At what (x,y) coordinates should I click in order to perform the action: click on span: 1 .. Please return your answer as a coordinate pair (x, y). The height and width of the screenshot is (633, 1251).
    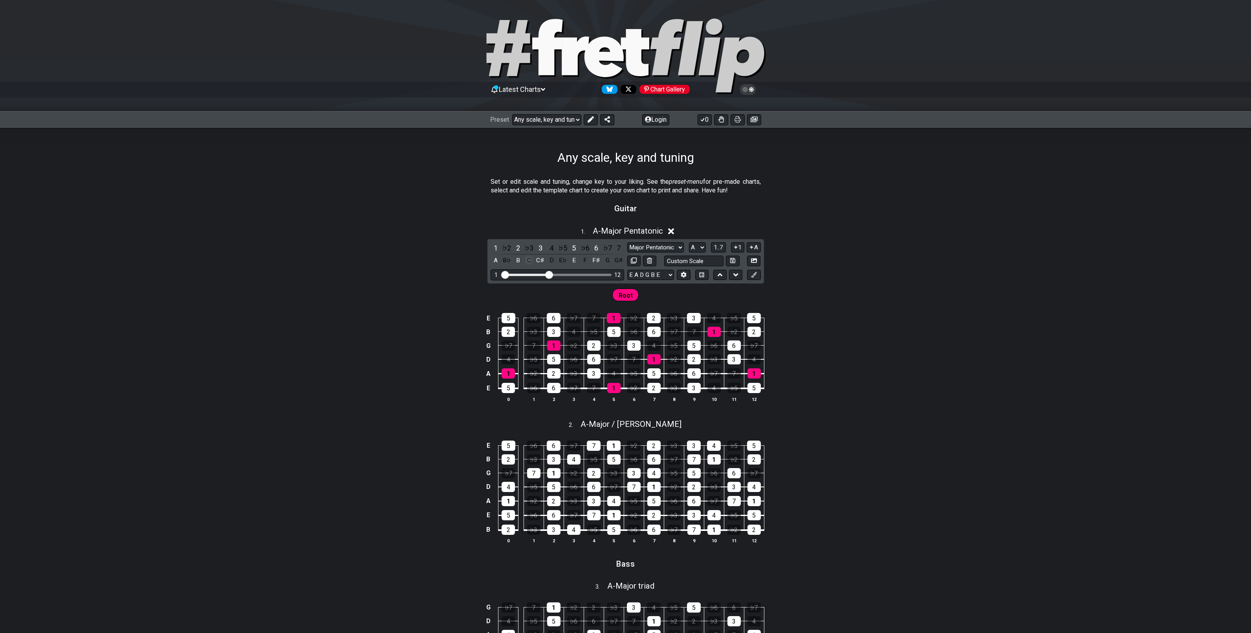
    Looking at the image, I should click on (587, 232).